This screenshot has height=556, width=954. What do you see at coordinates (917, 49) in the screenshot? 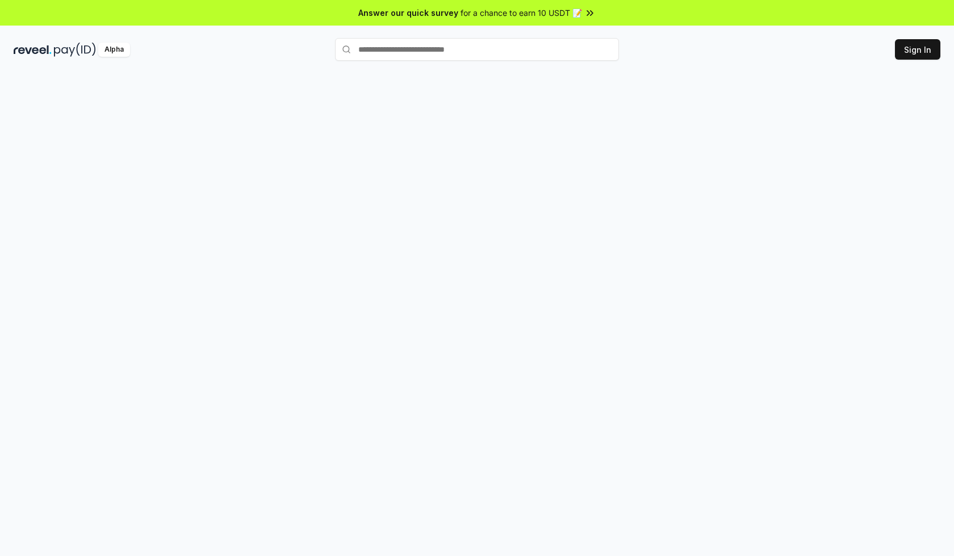
I see `button: Sign In` at bounding box center [917, 49].